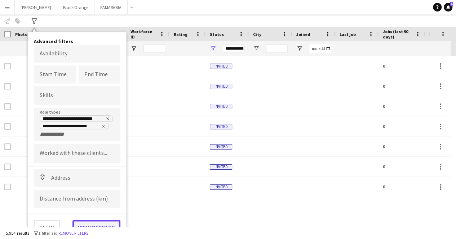  I want to click on input: + Role type, so click(55, 135).